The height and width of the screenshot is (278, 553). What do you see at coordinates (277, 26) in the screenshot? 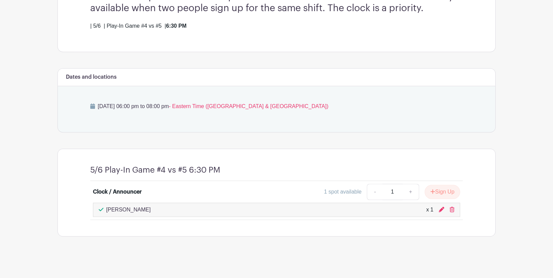
I see `div: | 5/6 | Play-In Game #4 vs #5 |` at bounding box center [277, 26].